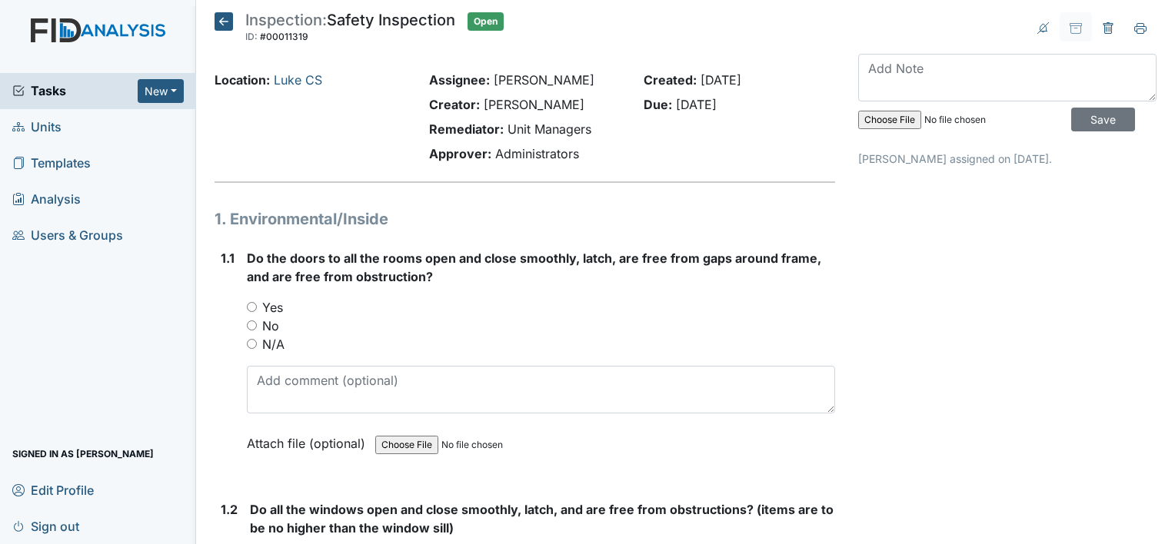 The width and height of the screenshot is (1175, 544). What do you see at coordinates (350, 29) in the screenshot?
I see `div: Safety Inspection` at bounding box center [350, 29].